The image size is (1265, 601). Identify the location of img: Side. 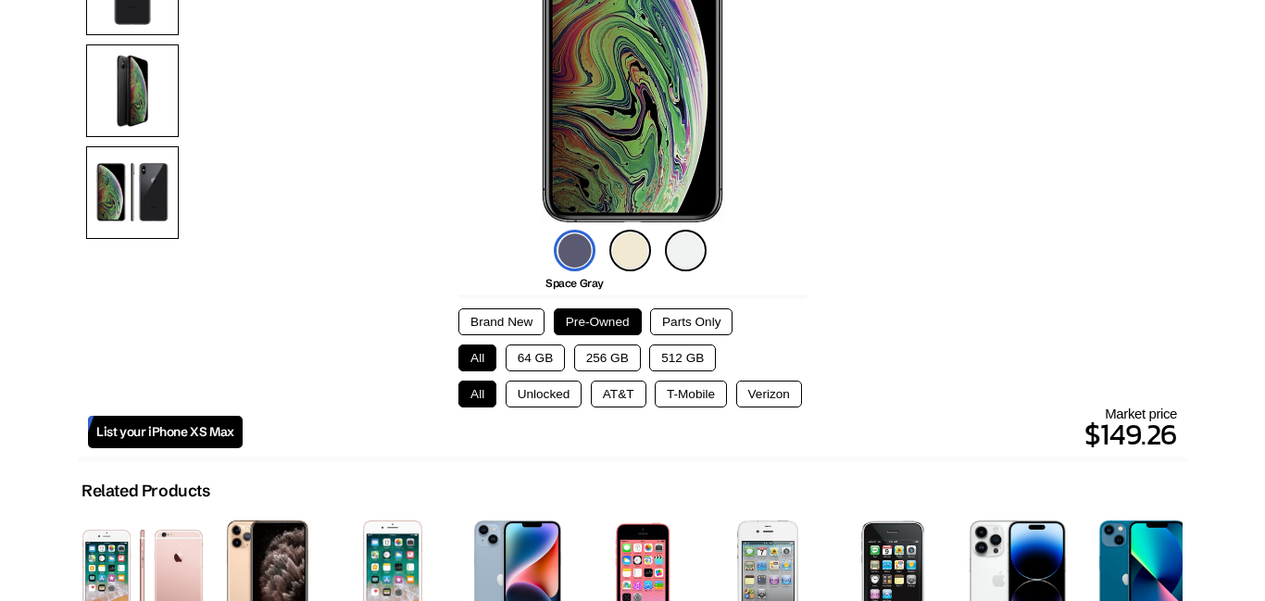
(132, 91).